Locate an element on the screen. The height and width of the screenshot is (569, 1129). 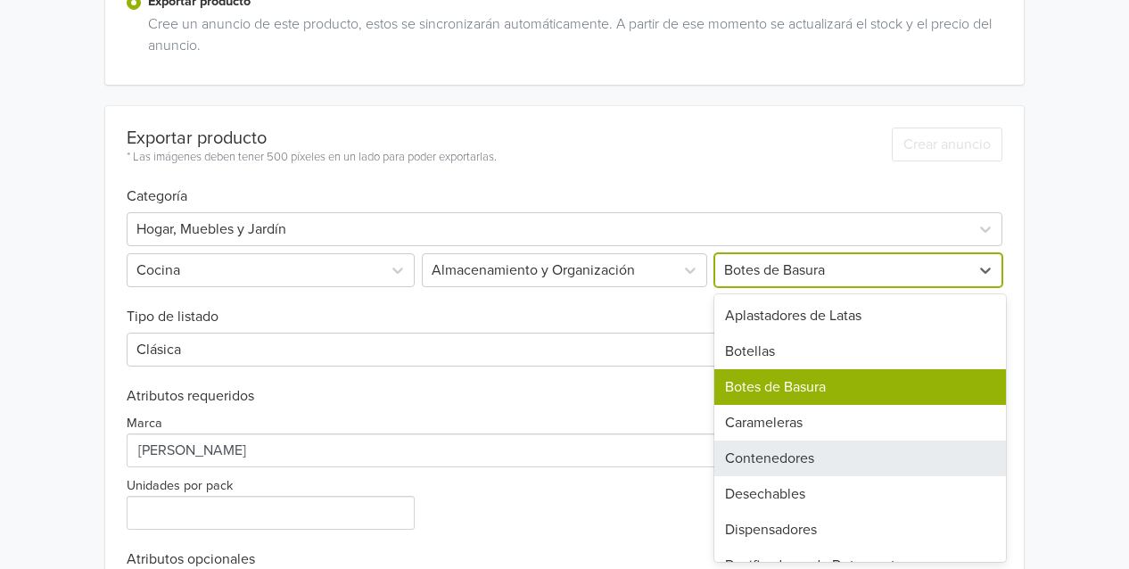
h6: Categoría is located at coordinates (564, 185).